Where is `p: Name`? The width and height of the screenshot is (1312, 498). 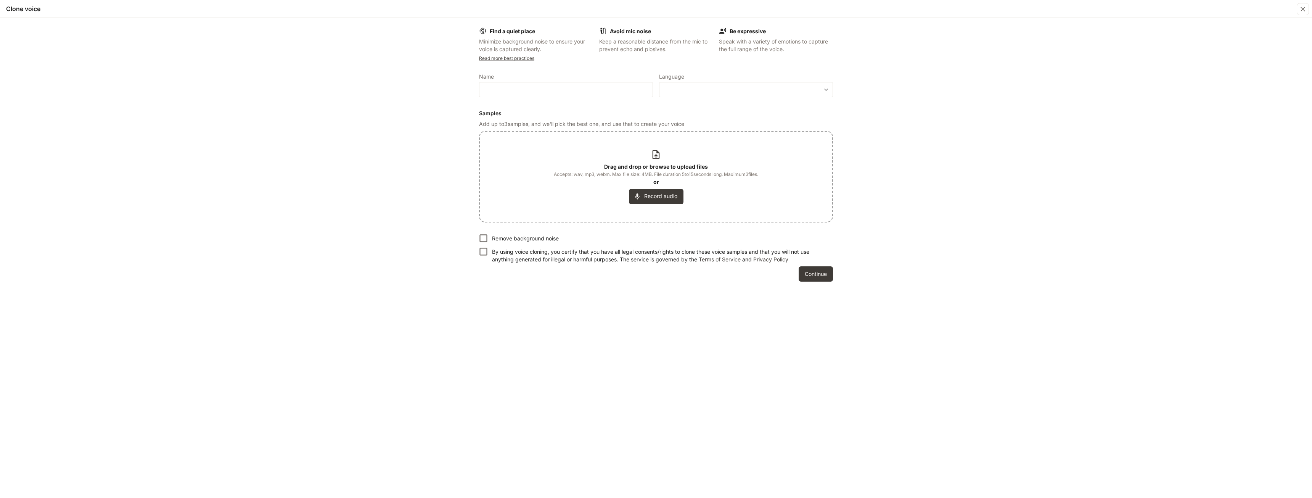
p: Name is located at coordinates (486, 77).